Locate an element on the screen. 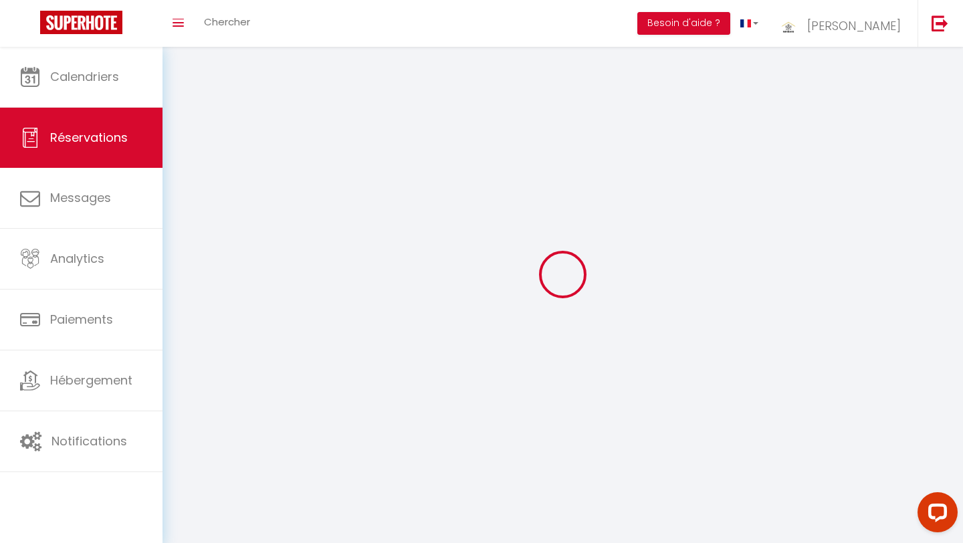 Image resolution: width=963 pixels, height=543 pixels. span: Chercher is located at coordinates (227, 21).